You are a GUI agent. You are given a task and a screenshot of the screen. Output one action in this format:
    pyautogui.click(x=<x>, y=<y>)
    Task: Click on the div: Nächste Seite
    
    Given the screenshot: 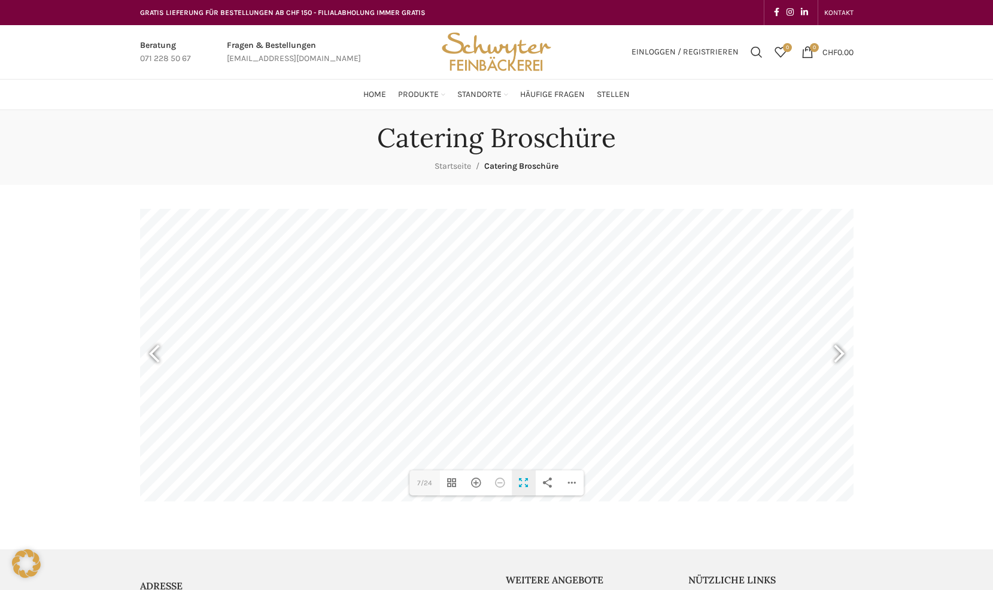 What is the action you would take?
    pyautogui.click(x=839, y=356)
    